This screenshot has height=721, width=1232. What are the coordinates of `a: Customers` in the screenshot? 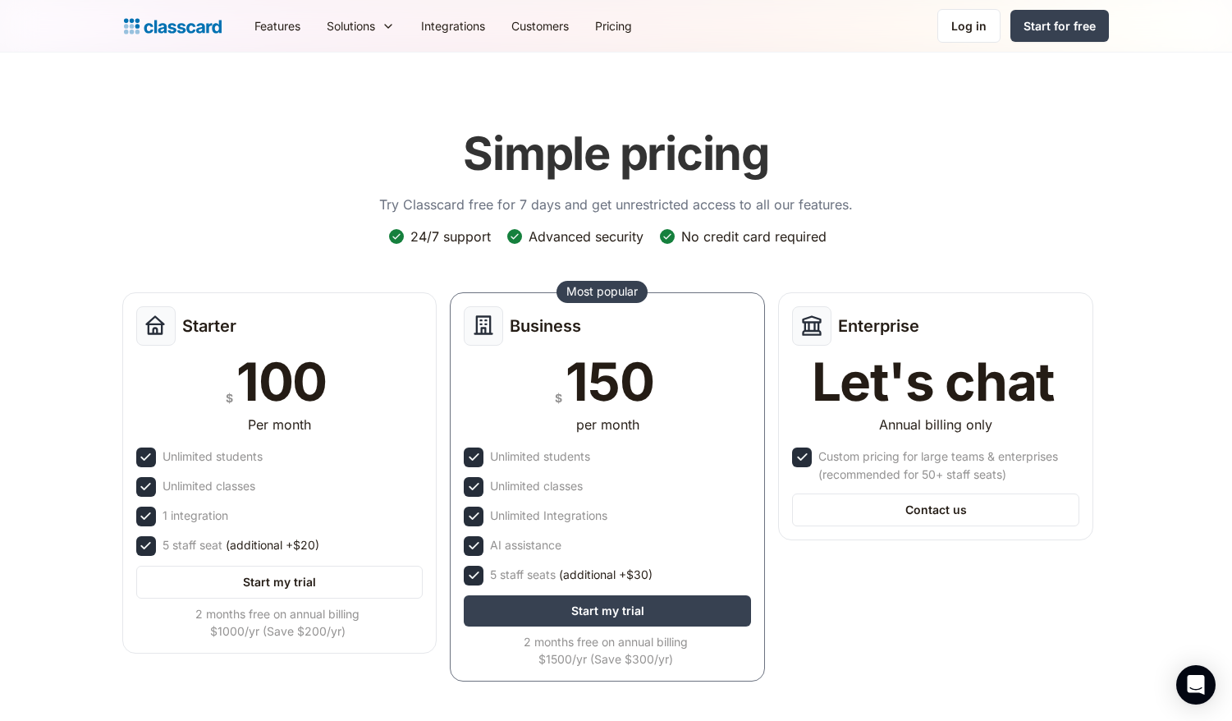 It's located at (540, 25).